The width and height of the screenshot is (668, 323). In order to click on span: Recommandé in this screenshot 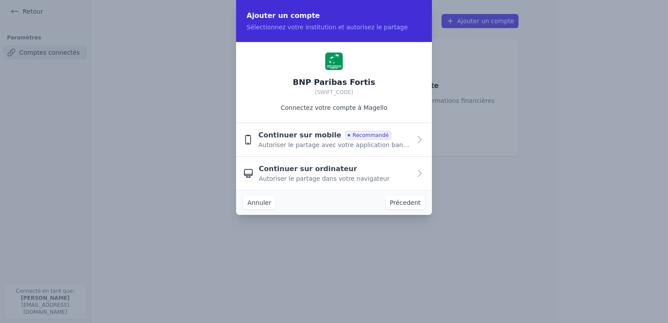, I will do `click(368, 135)`.